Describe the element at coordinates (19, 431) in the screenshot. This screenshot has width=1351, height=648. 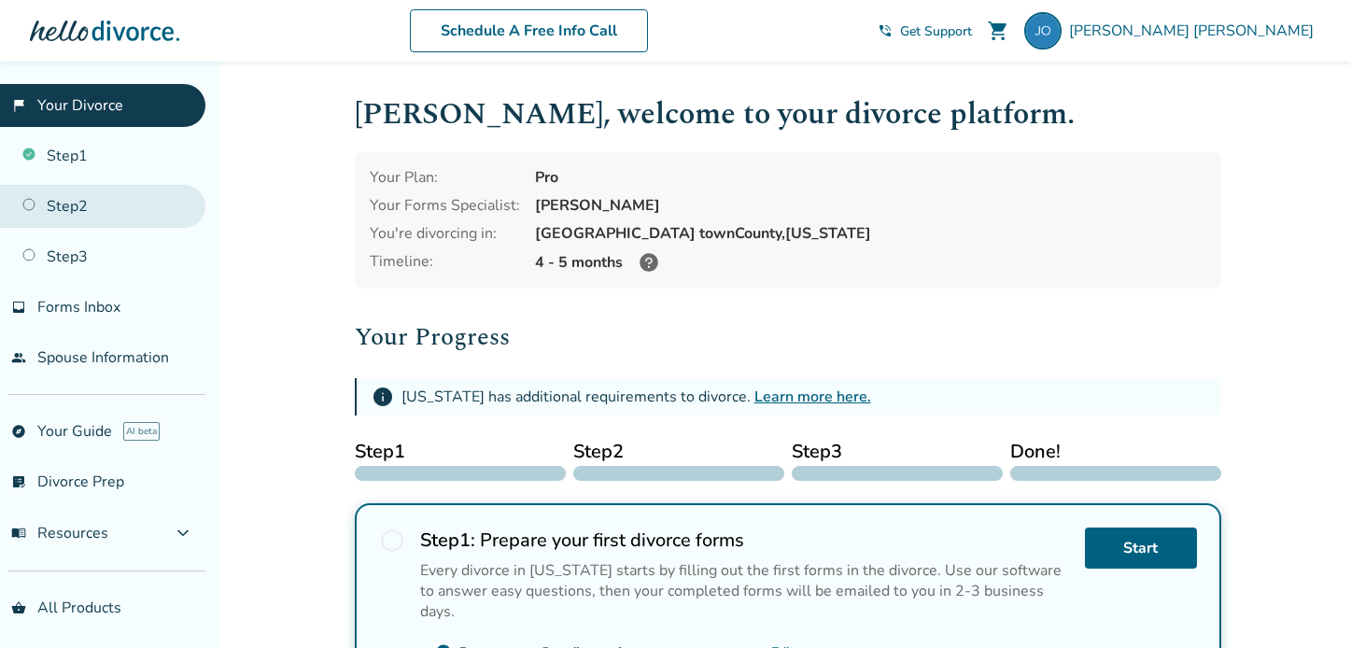
I see `span: explore` at that location.